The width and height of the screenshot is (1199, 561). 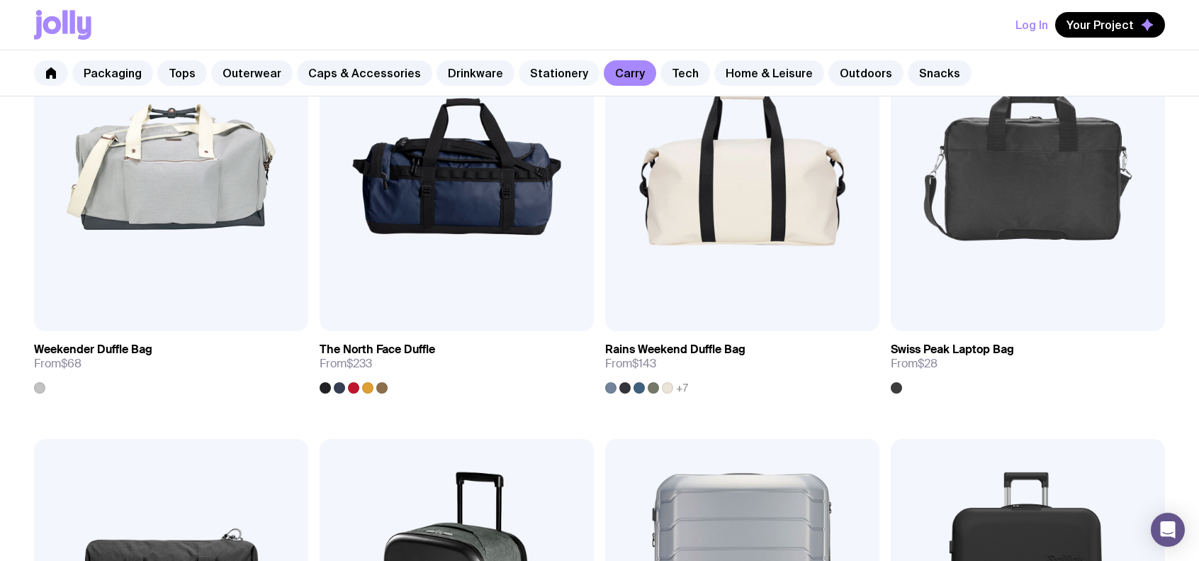 I want to click on a: Snacks, so click(x=940, y=73).